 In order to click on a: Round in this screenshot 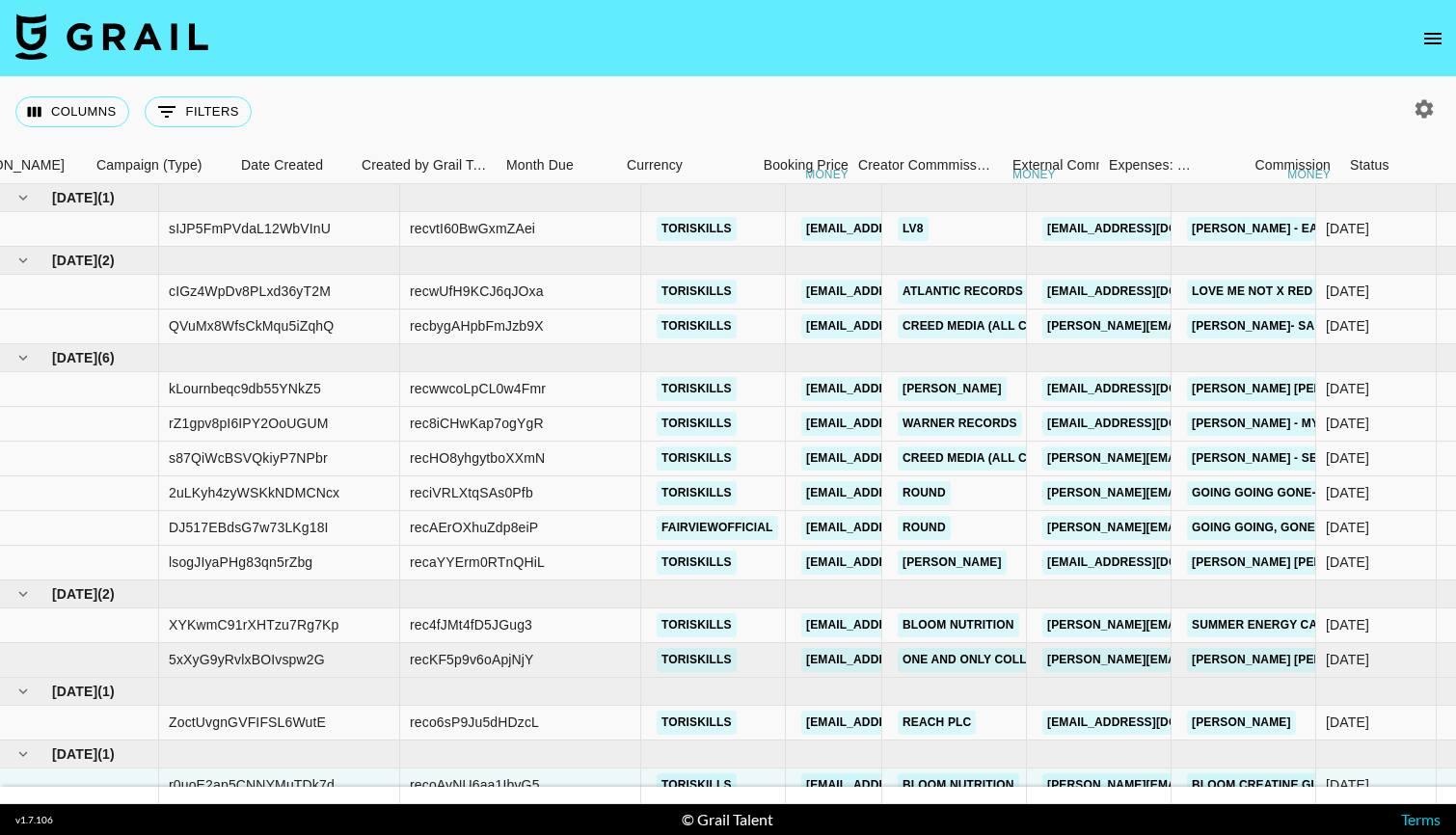, I will do `click(924, 527)`.